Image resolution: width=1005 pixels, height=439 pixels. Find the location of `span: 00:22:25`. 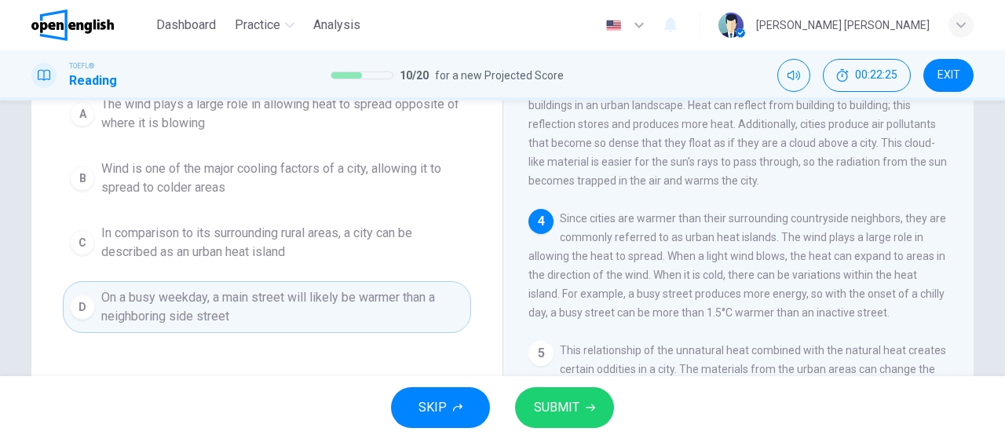

span: 00:22:25 is located at coordinates (876, 75).